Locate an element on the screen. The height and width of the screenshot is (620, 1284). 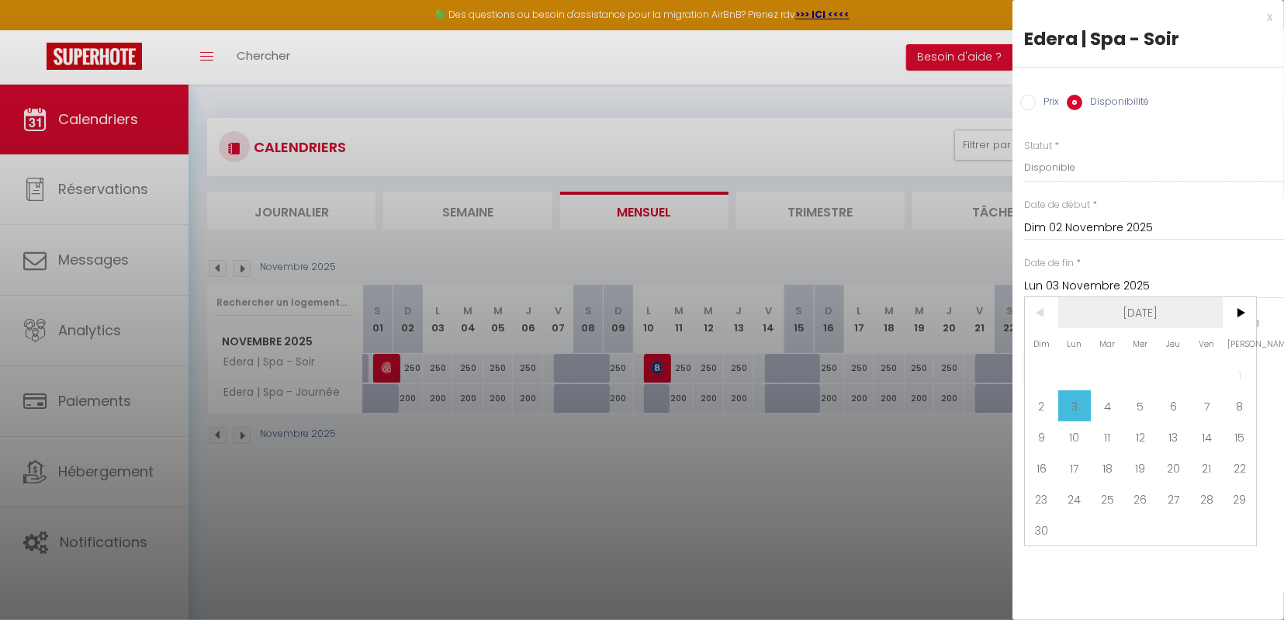
span: 6 is located at coordinates (1173, 406).